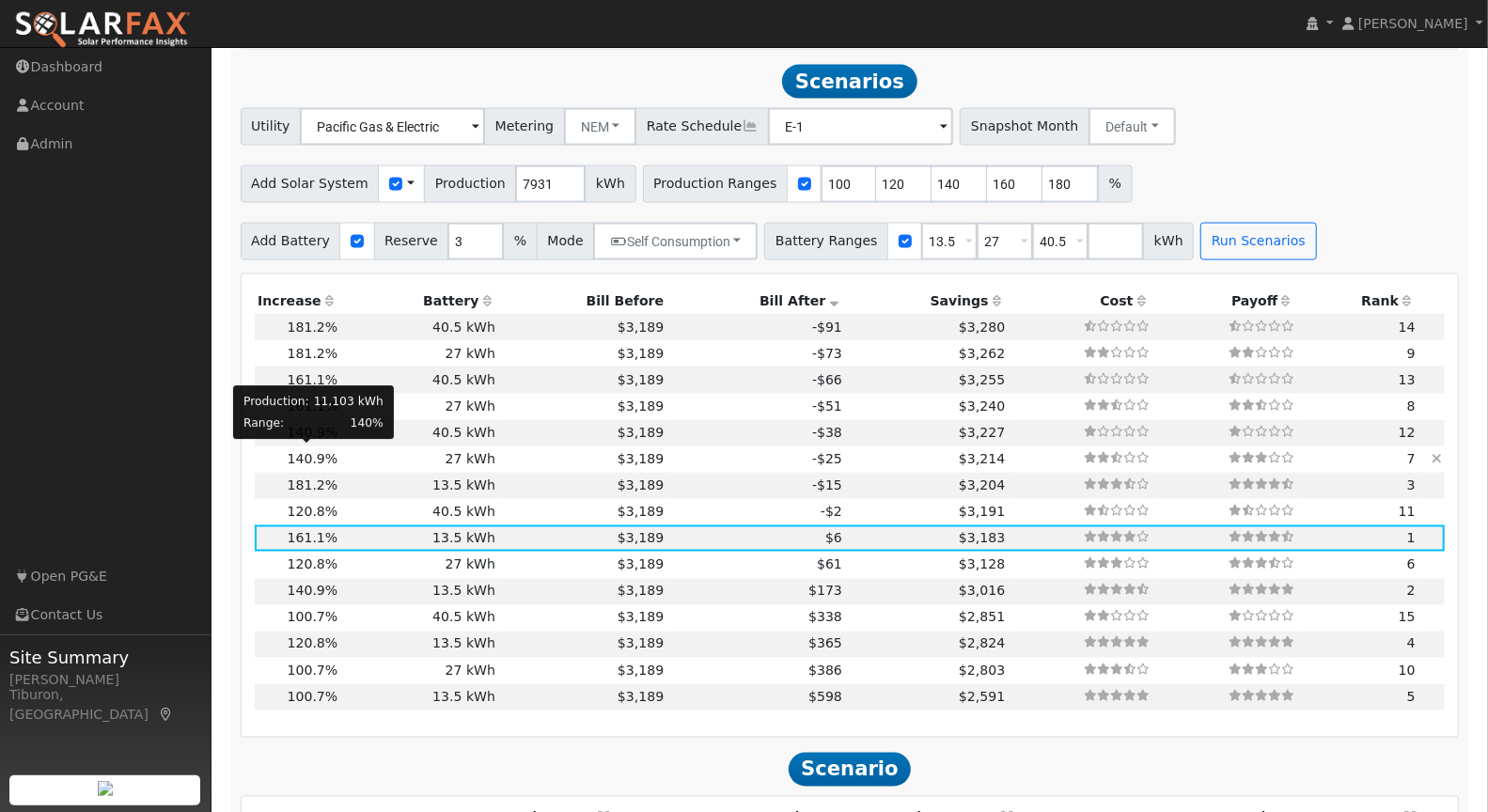 The image size is (1488, 812). What do you see at coordinates (1407, 618) in the screenshot?
I see `span: 15` at bounding box center [1407, 618].